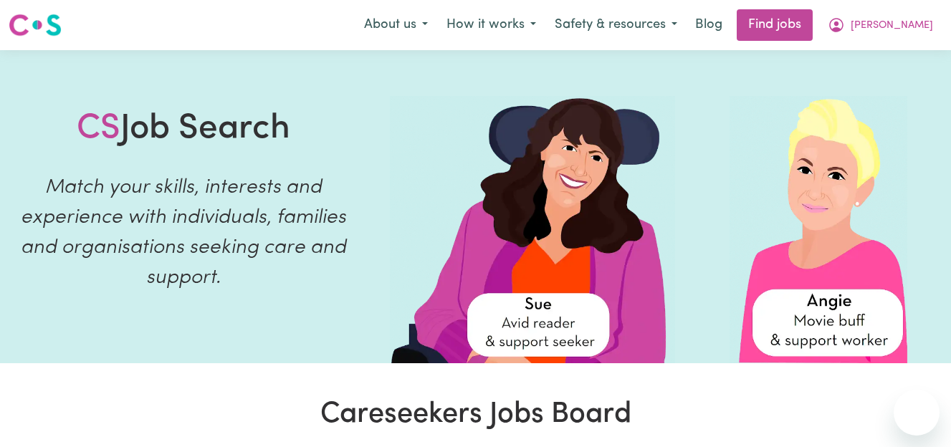 This screenshot has width=951, height=447. What do you see at coordinates (616, 25) in the screenshot?
I see `button: Safety & resources` at bounding box center [616, 25].